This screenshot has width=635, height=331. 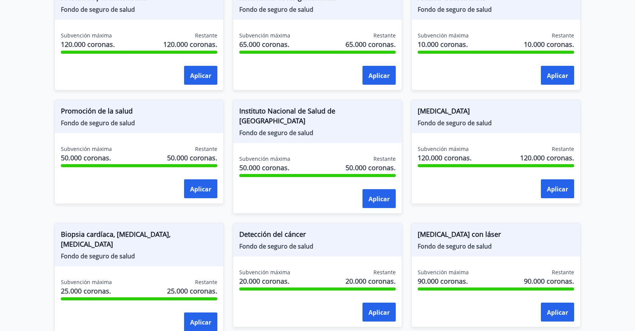 I want to click on font: Promoción de la salud, so click(x=97, y=111).